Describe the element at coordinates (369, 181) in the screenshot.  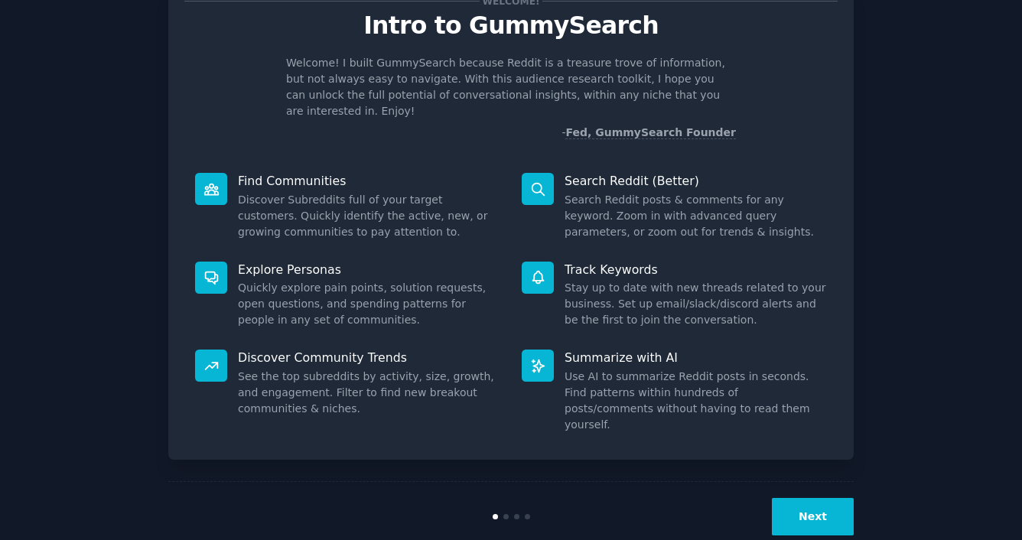
I see `p: Find Communities` at that location.